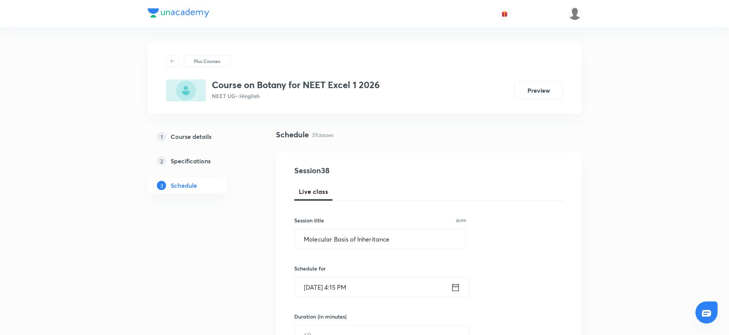  I want to click on p: 37 classes, so click(322, 135).